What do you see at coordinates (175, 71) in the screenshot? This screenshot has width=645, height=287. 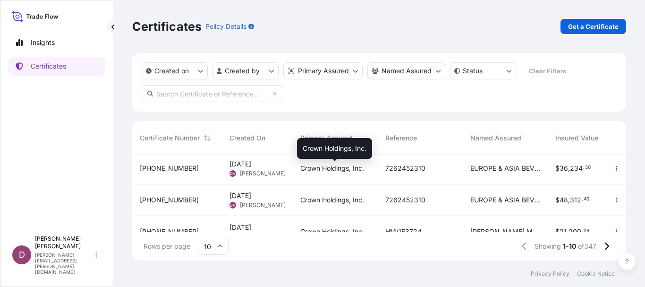 I see `button: createdOn Filter options` at bounding box center [175, 71].